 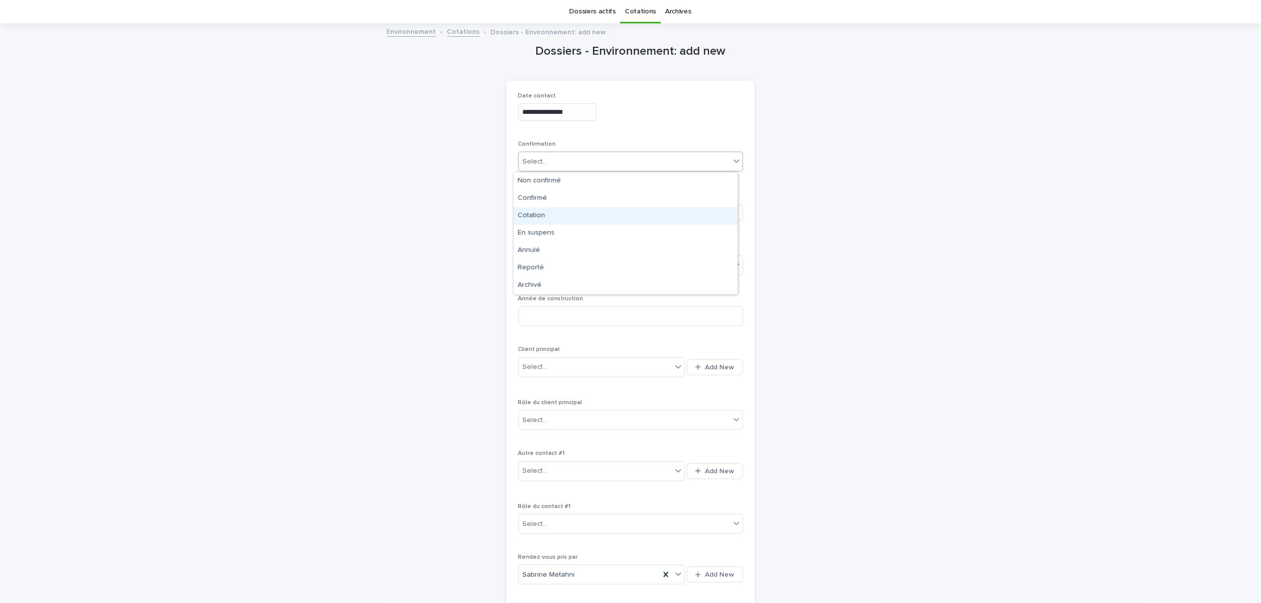 I want to click on span: Confirmation, so click(x=537, y=144).